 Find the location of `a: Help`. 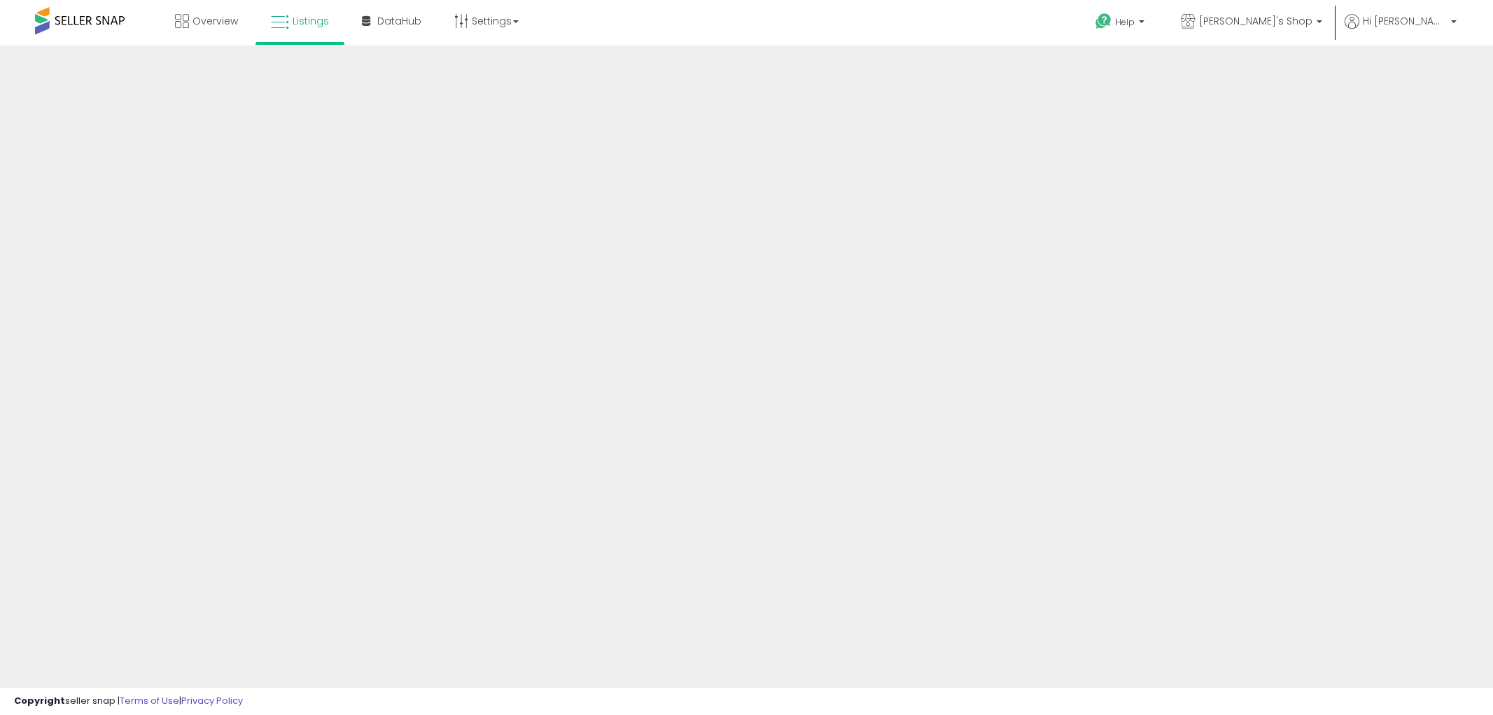

a: Help is located at coordinates (1122, 24).